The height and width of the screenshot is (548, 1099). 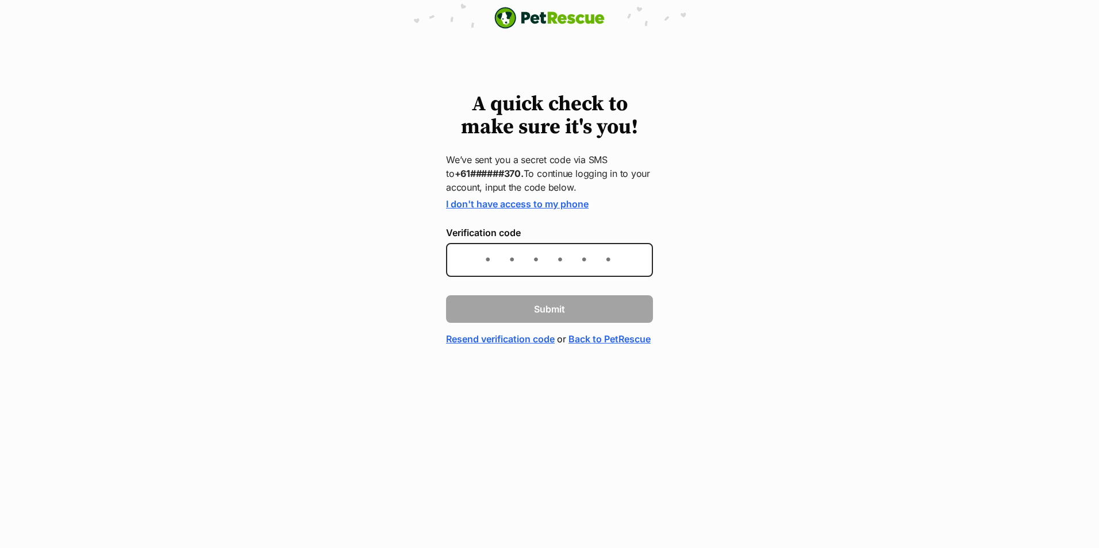 What do you see at coordinates (549, 18) in the screenshot?
I see `a: PetRescue` at bounding box center [549, 18].